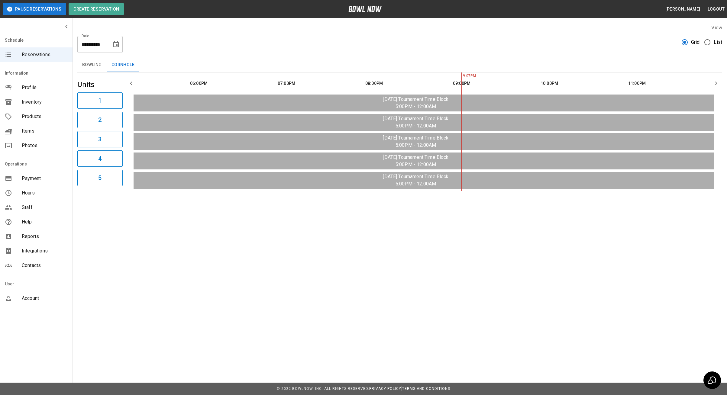 The width and height of the screenshot is (727, 395). What do you see at coordinates (45, 146) in the screenshot?
I see `span: Photos` at bounding box center [45, 146].